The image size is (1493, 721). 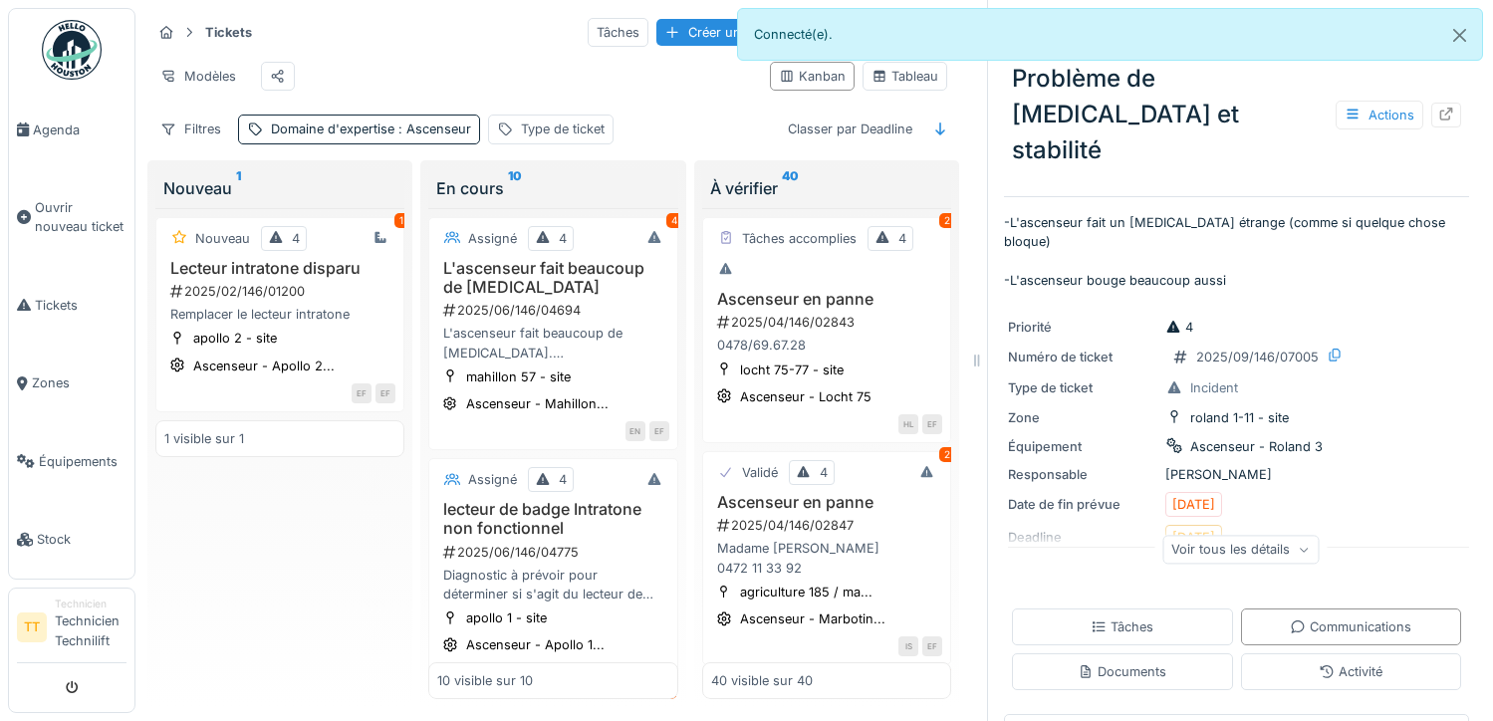 I want to click on sup: 10, so click(x=515, y=188).